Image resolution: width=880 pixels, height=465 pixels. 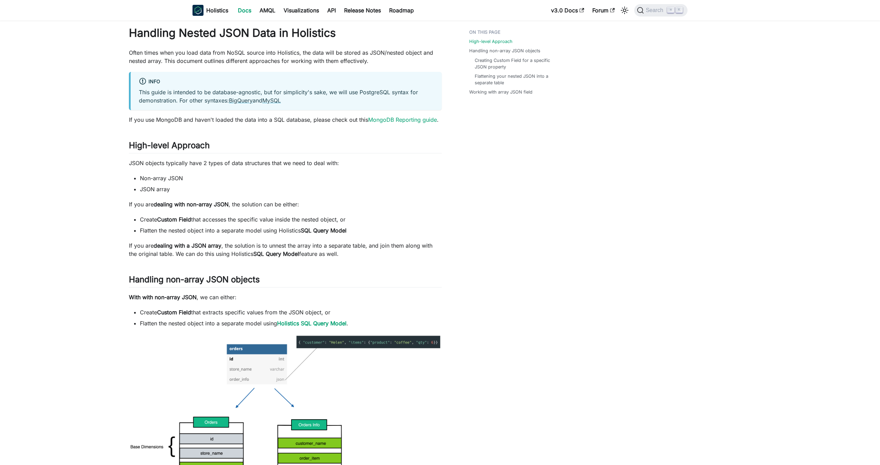 I want to click on p: Often times when you load data from NoSQL source into Holistics, the data will be stored as JSON/..., so click(x=285, y=57).